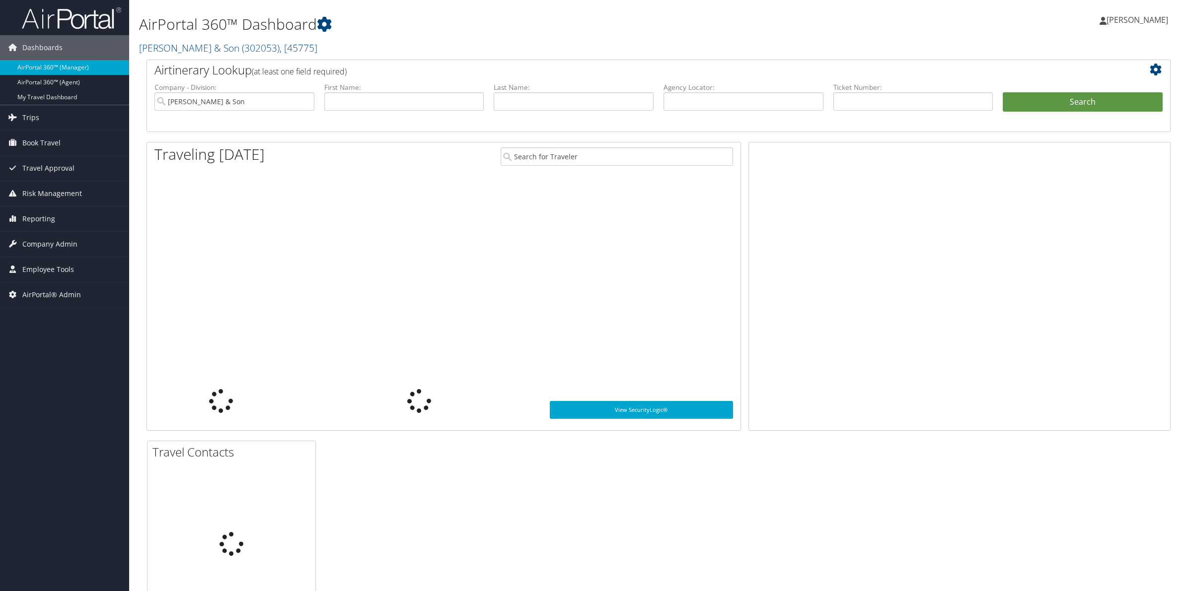 The width and height of the screenshot is (1188, 591). Describe the element at coordinates (48, 270) in the screenshot. I see `span: Employee Tools` at that location.